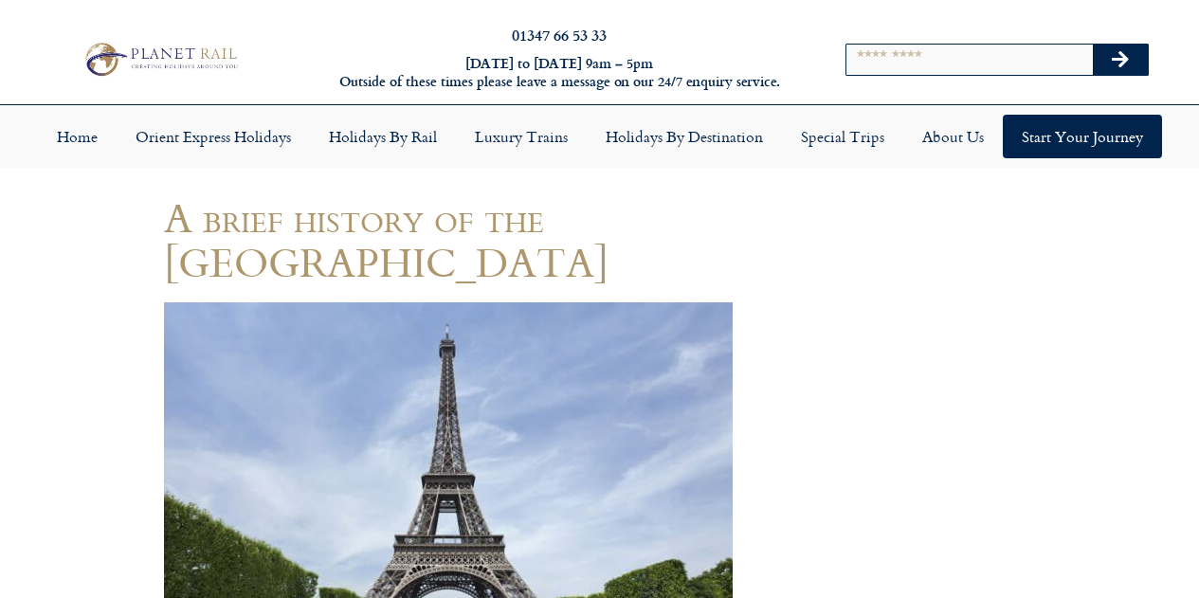 This screenshot has width=1199, height=598. I want to click on a: 01347 66 53 33, so click(559, 34).